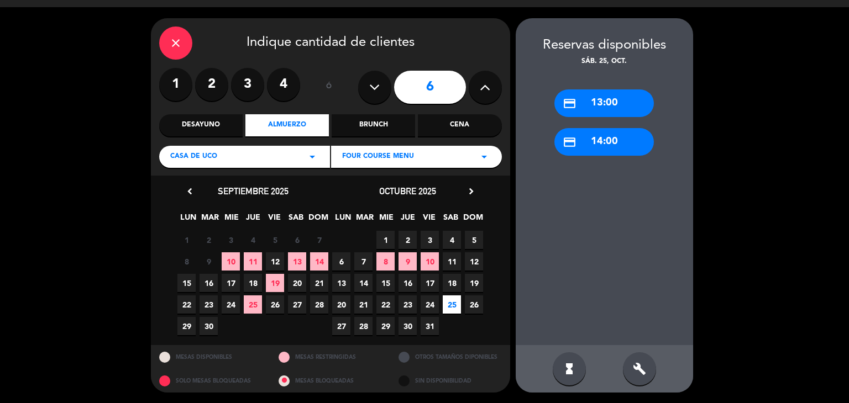  I want to click on span: 3, so click(230, 240).